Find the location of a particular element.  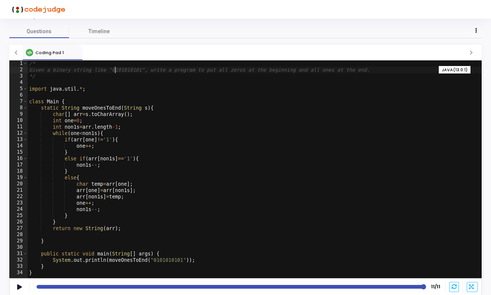

div: 22 is located at coordinates (18, 197).